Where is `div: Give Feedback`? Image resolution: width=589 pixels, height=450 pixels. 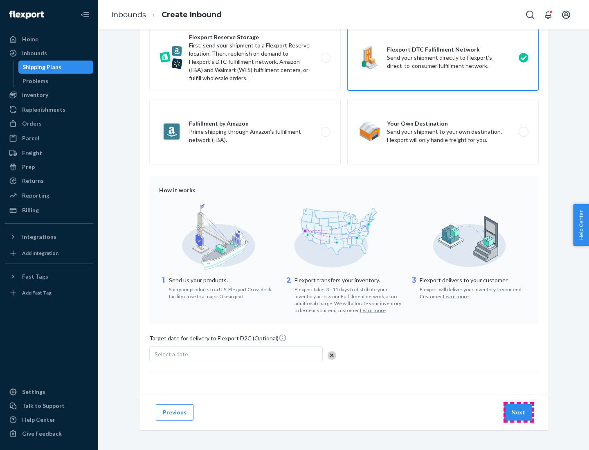 div: Give Feedback is located at coordinates (42, 433).